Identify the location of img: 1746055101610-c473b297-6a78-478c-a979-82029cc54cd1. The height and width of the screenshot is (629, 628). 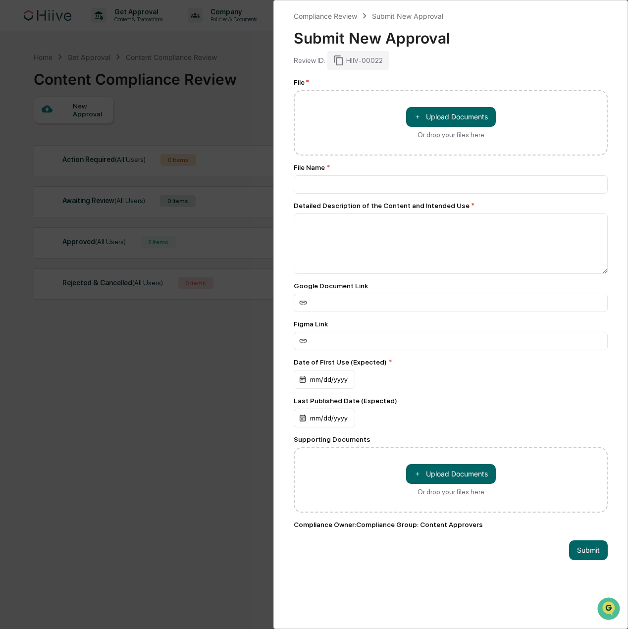
(19, 84).